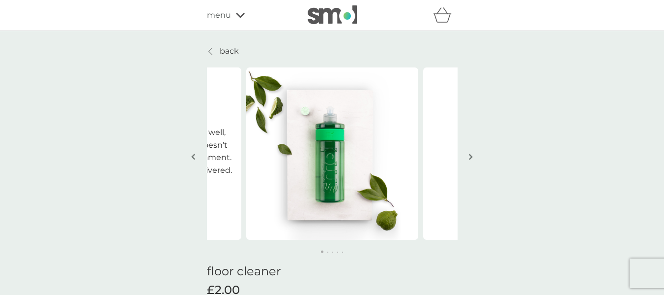 The height and width of the screenshot is (295, 664). What do you see at coordinates (223, 51) in the screenshot?
I see `a: back` at bounding box center [223, 51].